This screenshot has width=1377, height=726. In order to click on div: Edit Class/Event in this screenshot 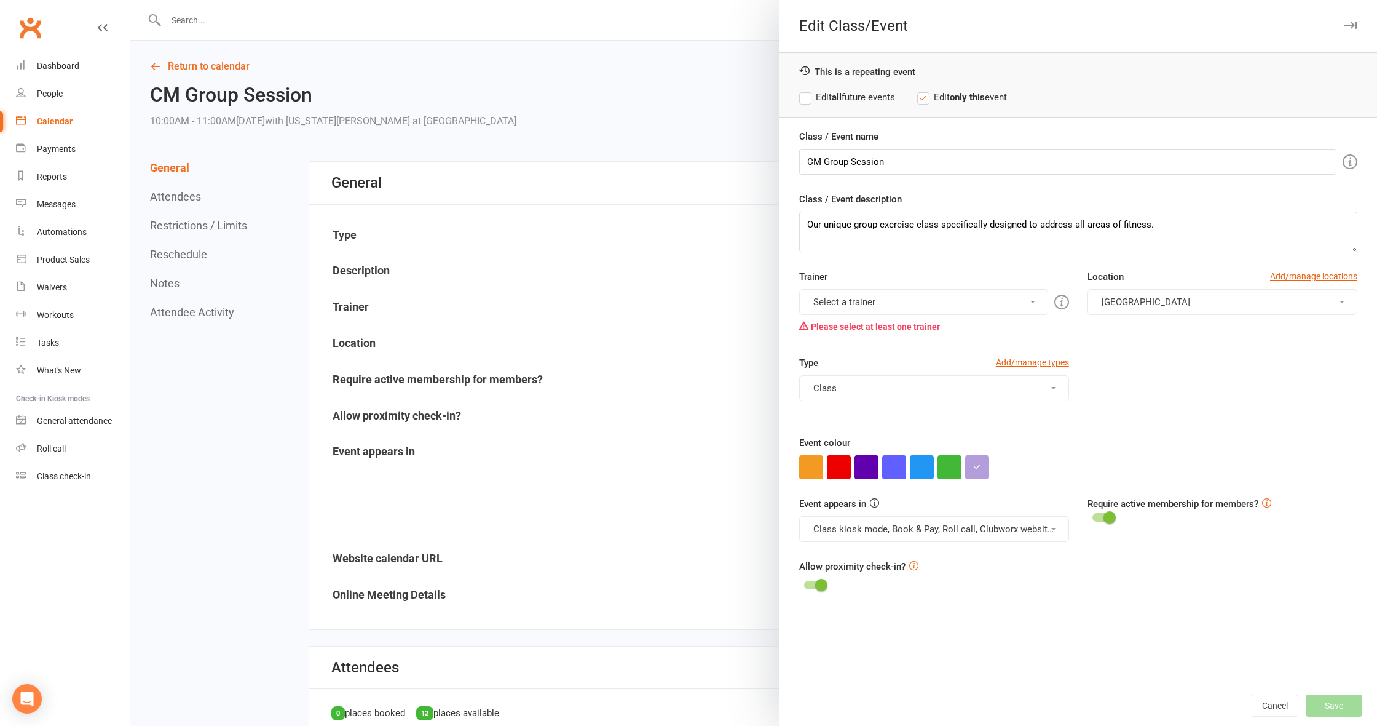, I will do `click(1079, 26)`.